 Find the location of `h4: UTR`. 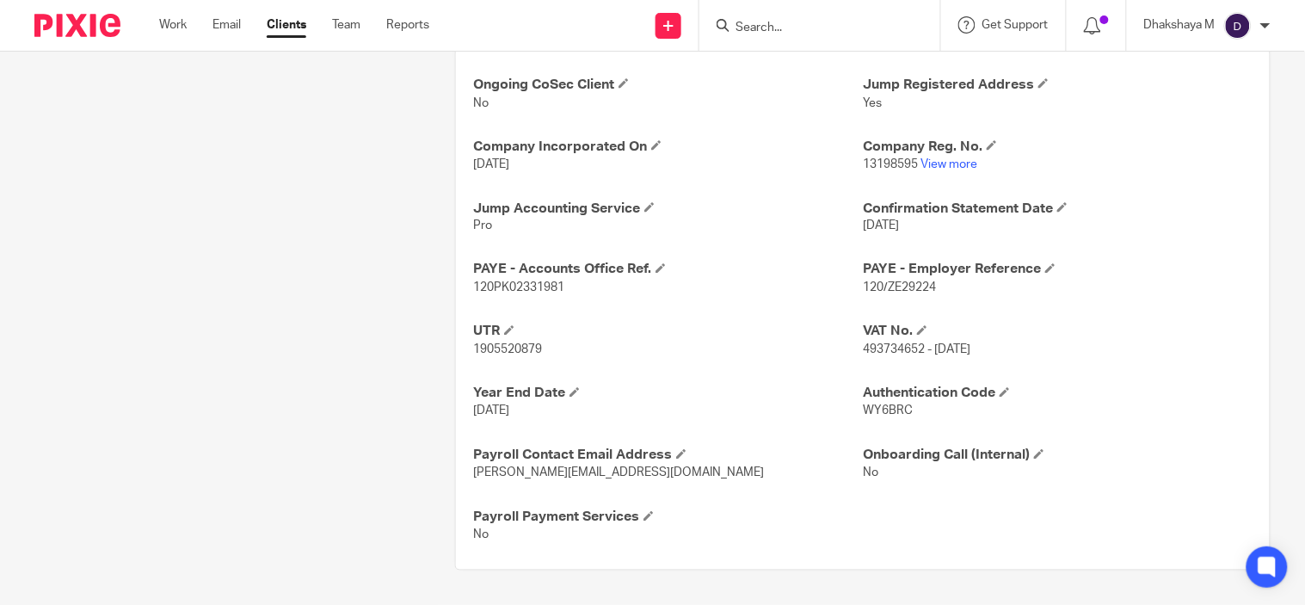

h4: UTR is located at coordinates (668, 331).